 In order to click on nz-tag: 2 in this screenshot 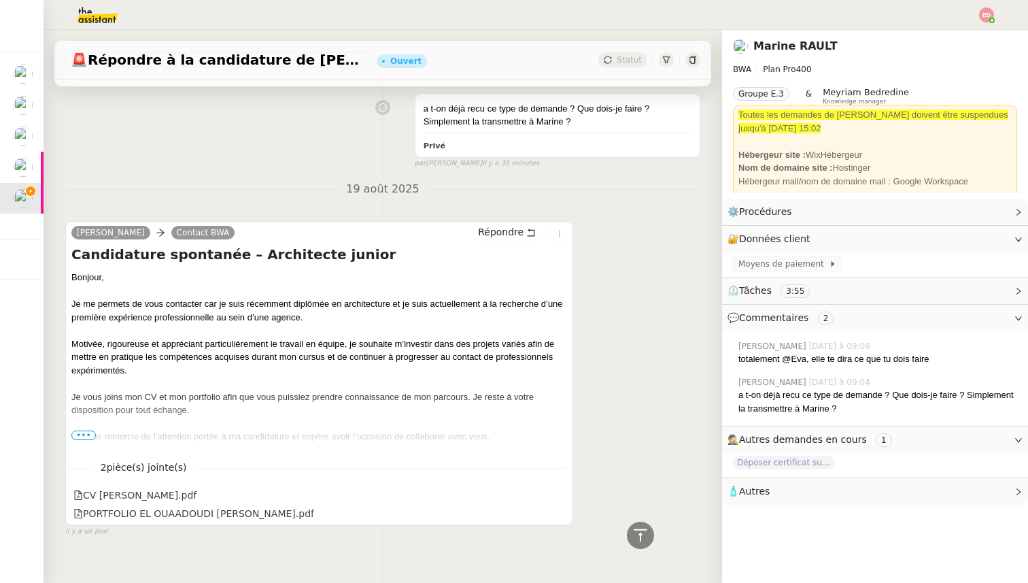, I will do `click(826, 318)`.